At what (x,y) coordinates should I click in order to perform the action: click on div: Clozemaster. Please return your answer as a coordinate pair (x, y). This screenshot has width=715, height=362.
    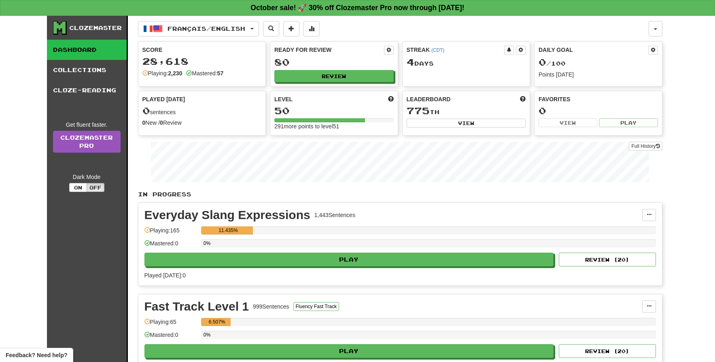
    Looking at the image, I should click on (95, 28).